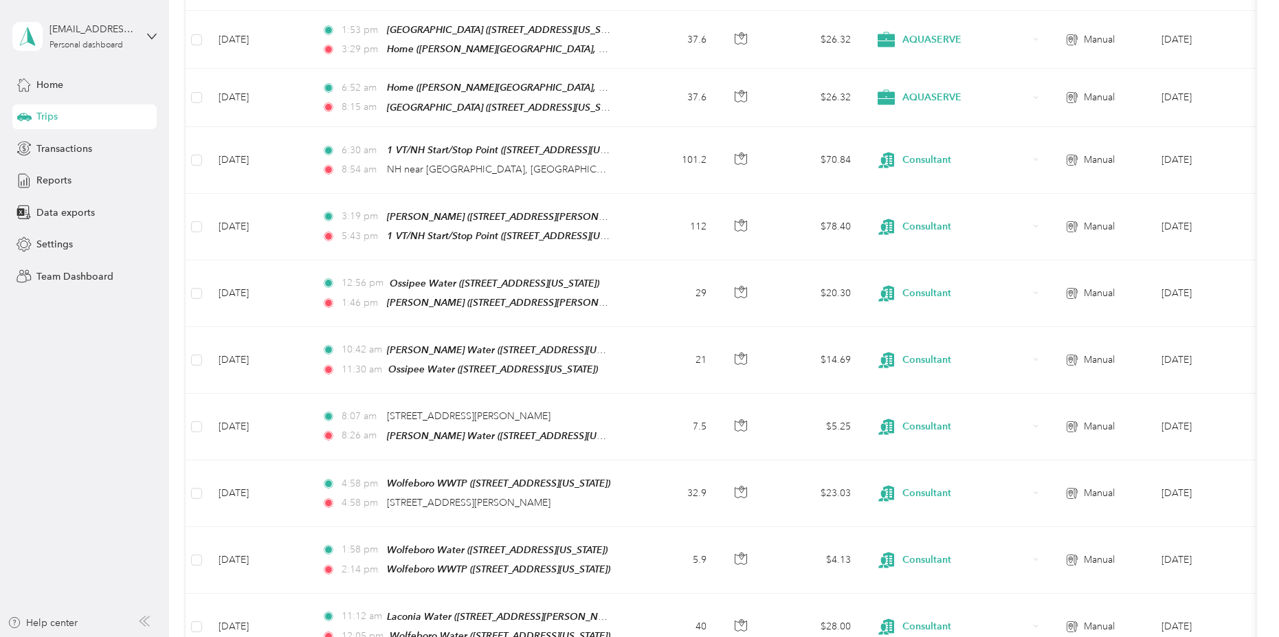 Image resolution: width=1279 pixels, height=637 pixels. I want to click on span: Home, so click(49, 85).